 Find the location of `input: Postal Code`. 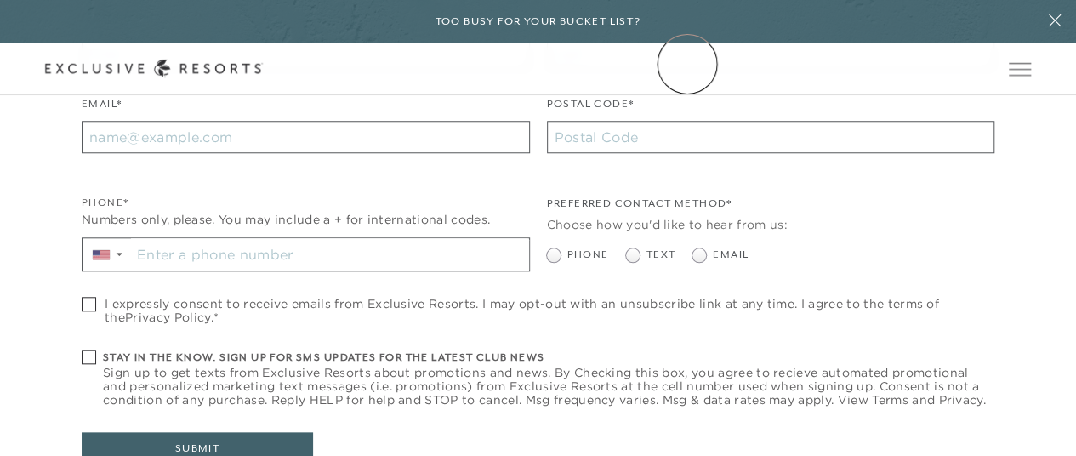

input: Postal Code is located at coordinates (771, 137).